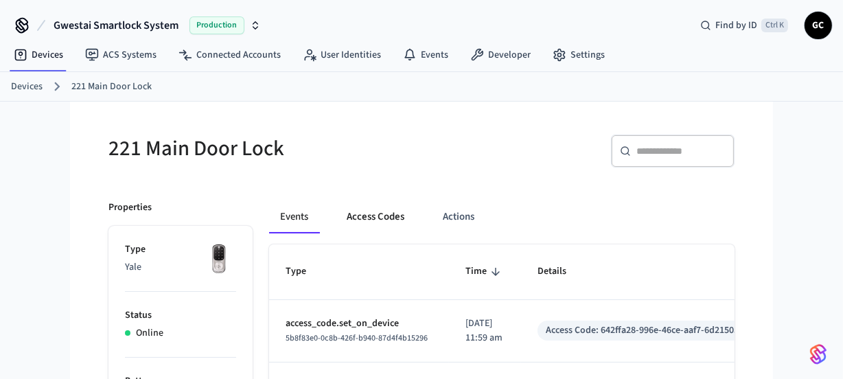  Describe the element at coordinates (261, 148) in the screenshot. I see `h5: 221 Main Door Lock` at that location.